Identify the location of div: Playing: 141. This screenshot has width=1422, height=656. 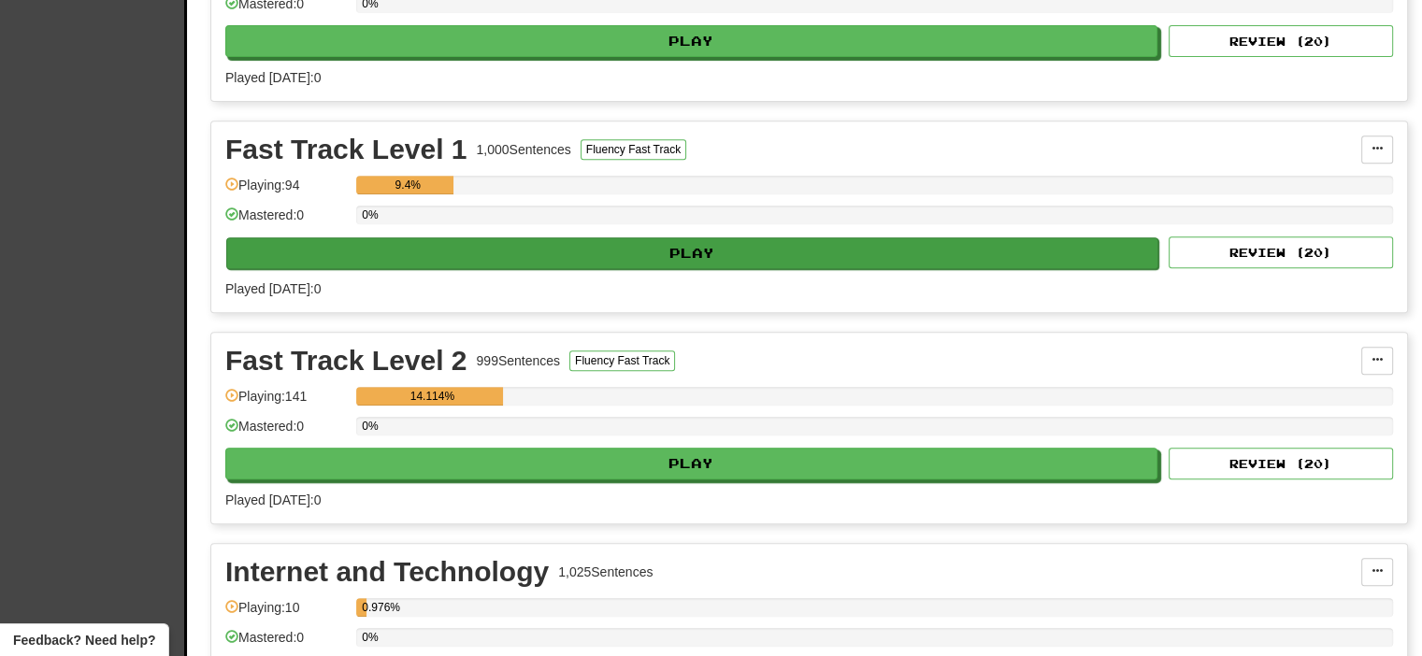
(286, 402).